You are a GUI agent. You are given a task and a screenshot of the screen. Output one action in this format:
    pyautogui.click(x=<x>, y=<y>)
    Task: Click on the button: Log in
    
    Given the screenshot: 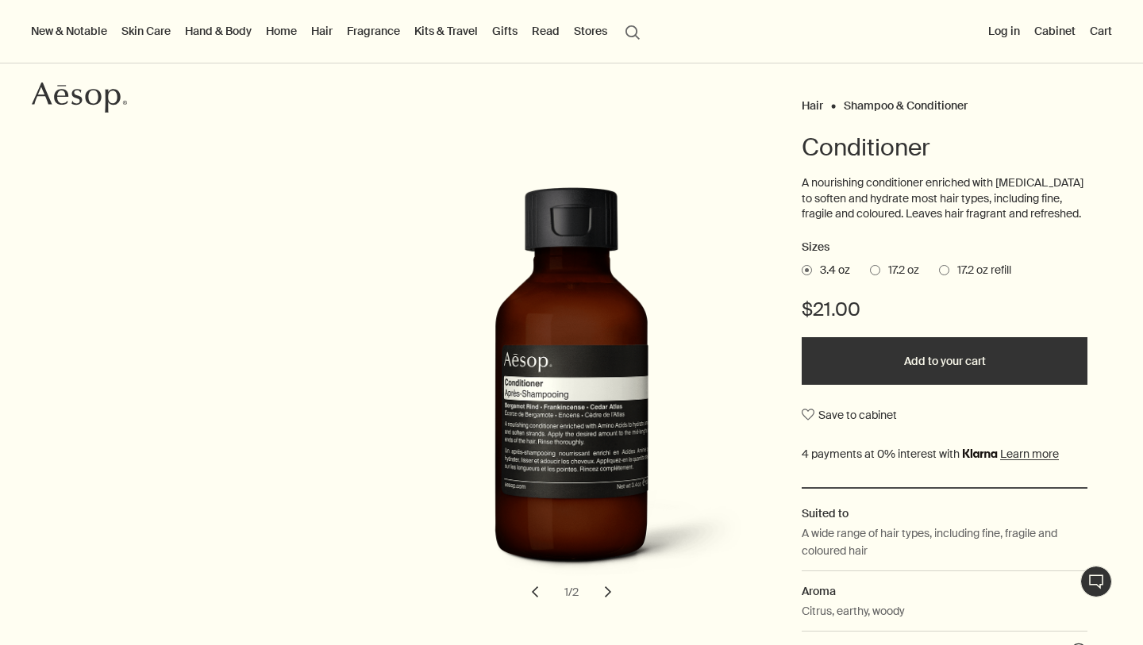 What is the action you would take?
    pyautogui.click(x=1004, y=31)
    